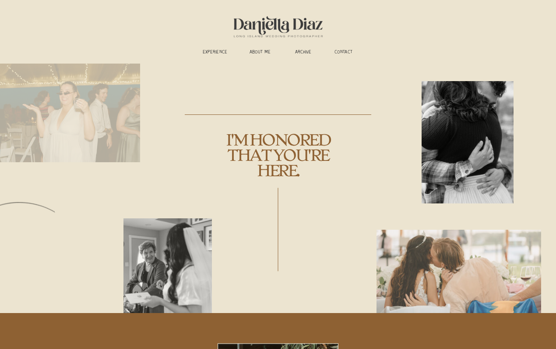 This screenshot has width=556, height=349. Describe the element at coordinates (260, 53) in the screenshot. I see `h3: ABOUT ME` at that location.